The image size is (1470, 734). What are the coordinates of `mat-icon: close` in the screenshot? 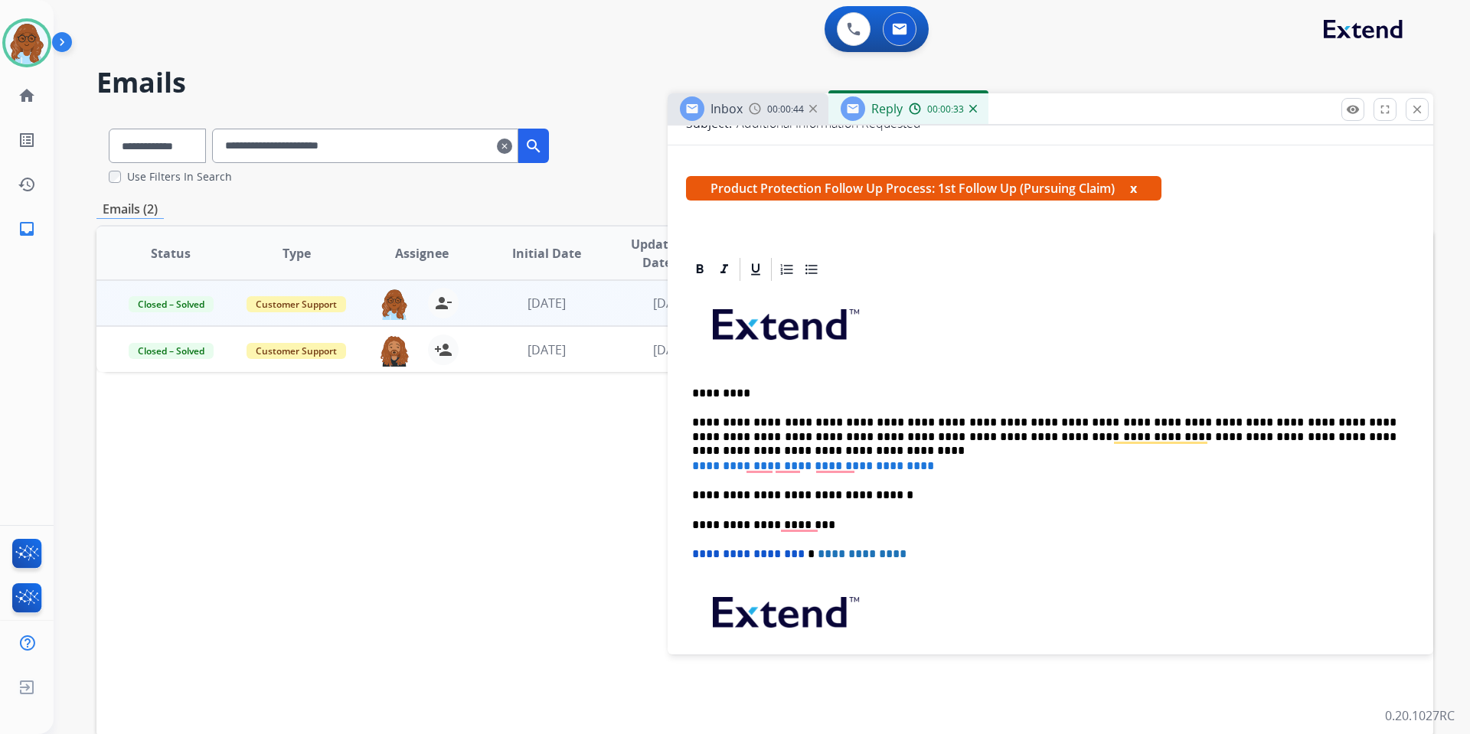 It's located at (1417, 110).